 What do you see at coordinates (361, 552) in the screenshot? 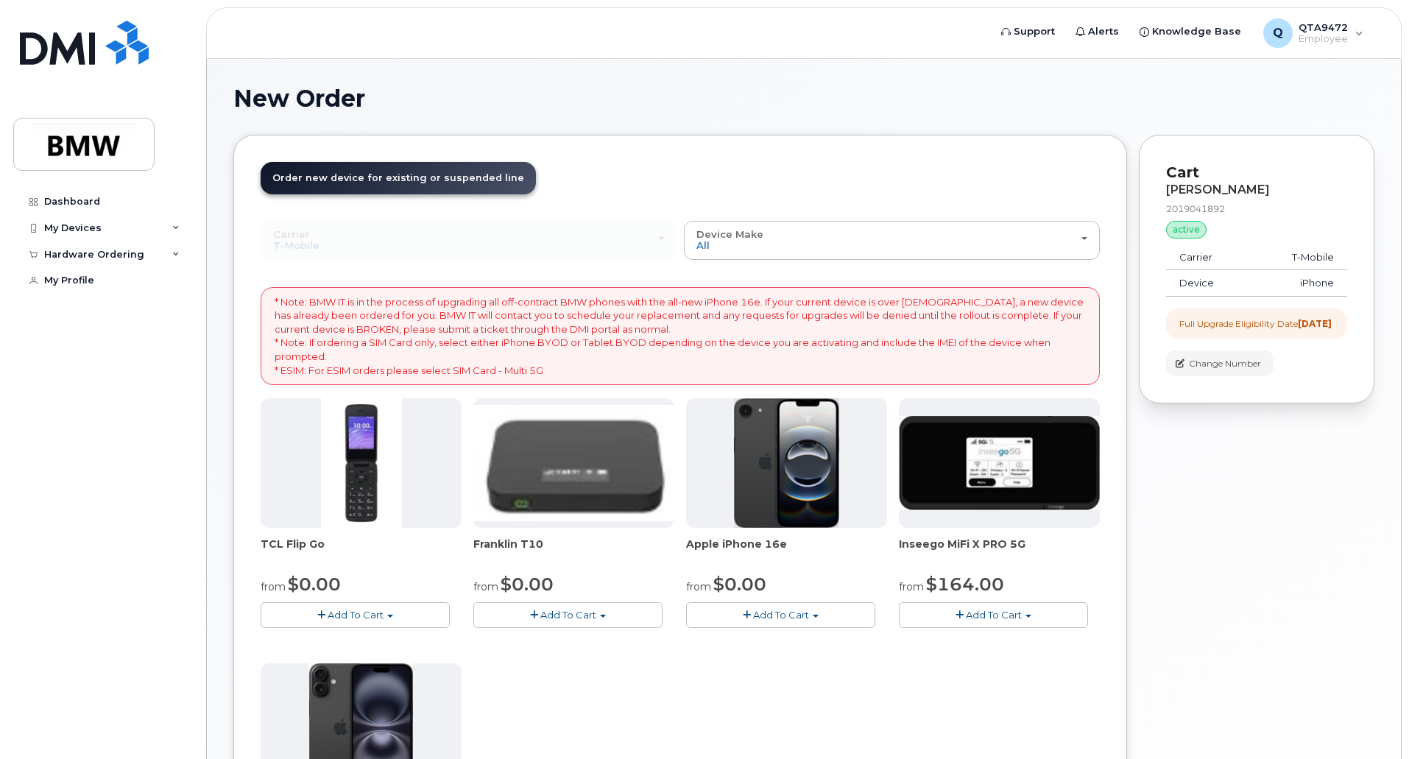
I see `div: TCL Flip Go` at bounding box center [361, 552].